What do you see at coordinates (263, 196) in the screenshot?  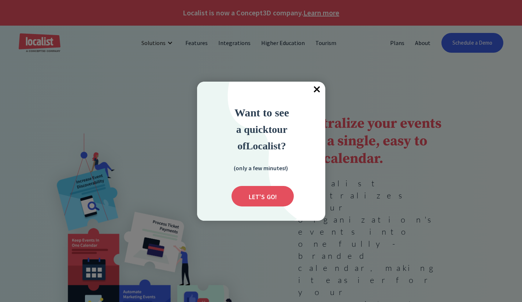 I see `div: Submit` at bounding box center [263, 196].